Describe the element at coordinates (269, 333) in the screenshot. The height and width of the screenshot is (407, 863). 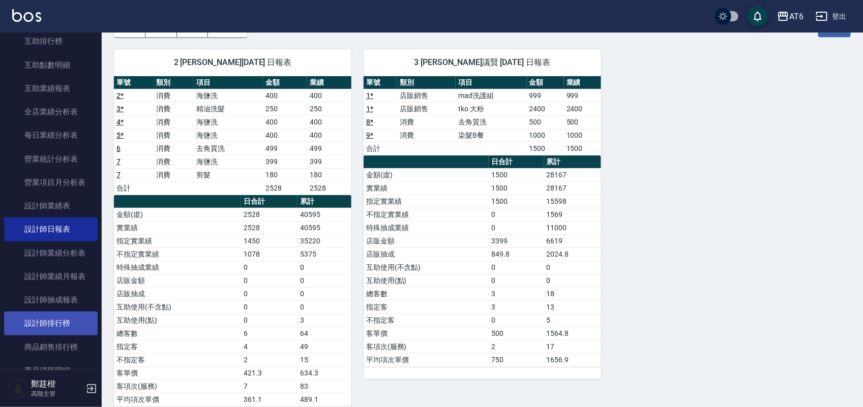
I see `td: 6` at that location.